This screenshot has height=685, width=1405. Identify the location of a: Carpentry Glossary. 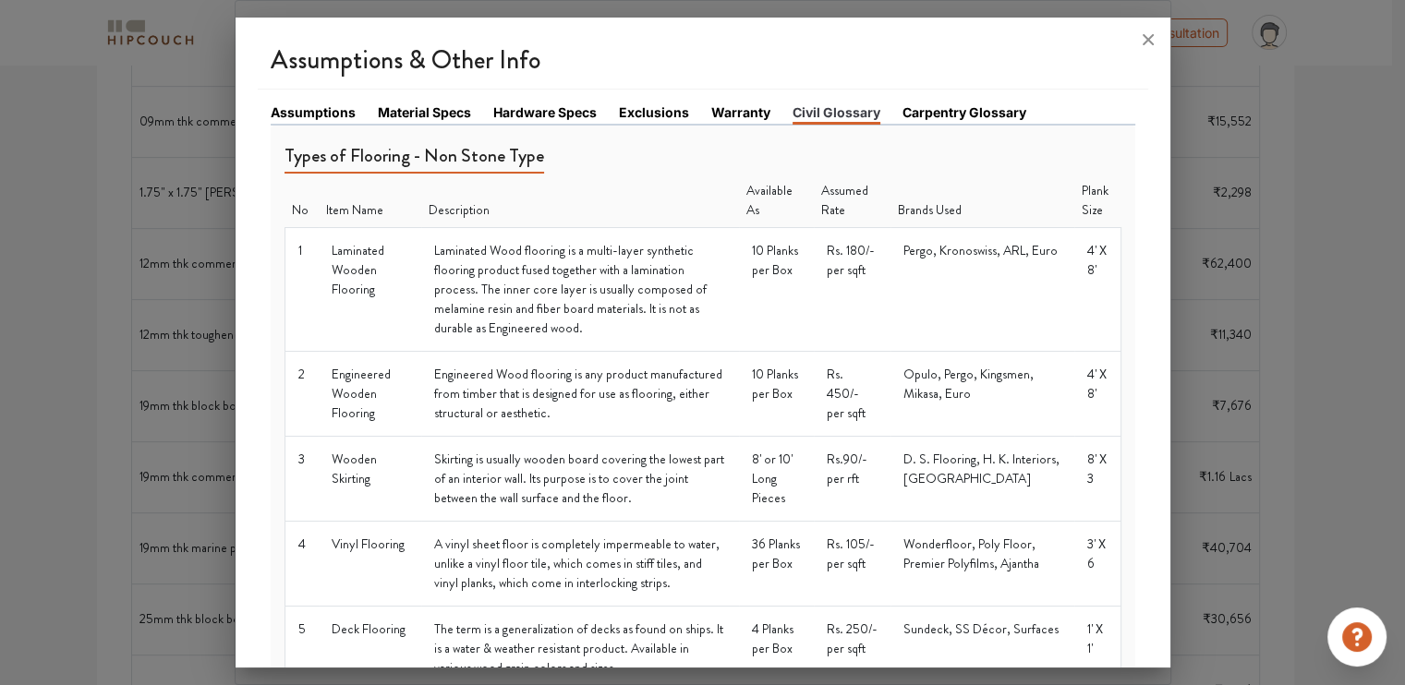
(964, 112).